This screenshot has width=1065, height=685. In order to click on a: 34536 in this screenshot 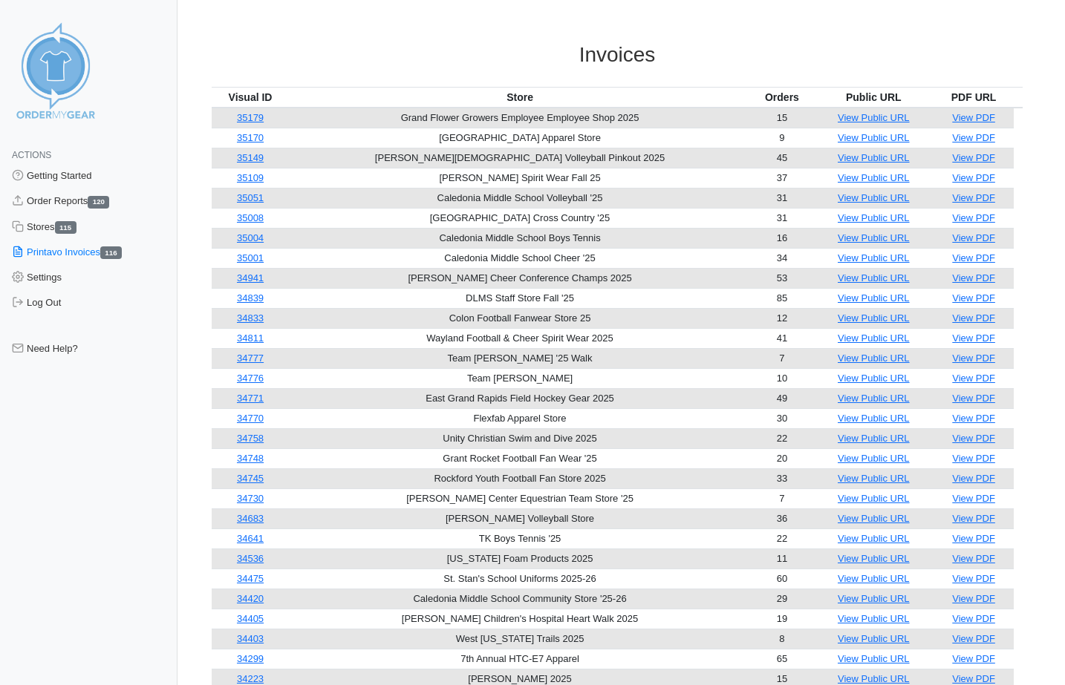, I will do `click(250, 558)`.